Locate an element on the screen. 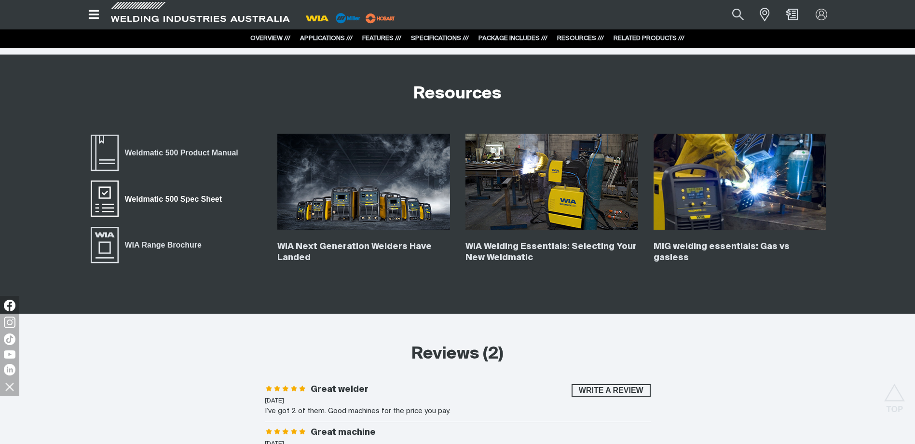  a: PACKAGE INCLUDES /// is located at coordinates (513, 38).